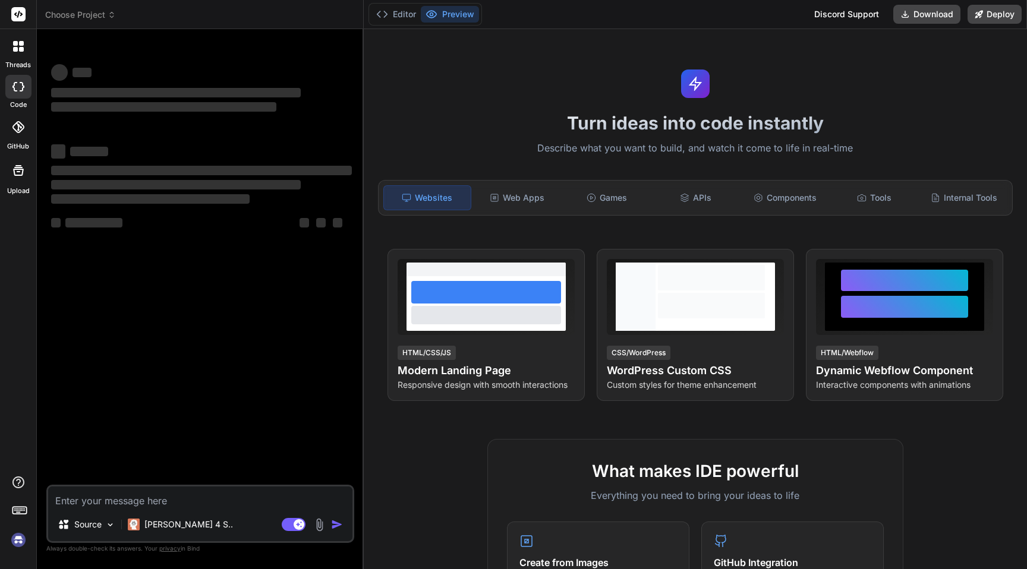 The image size is (1027, 569). Describe the element at coordinates (18, 191) in the screenshot. I see `label: Upload` at that location.